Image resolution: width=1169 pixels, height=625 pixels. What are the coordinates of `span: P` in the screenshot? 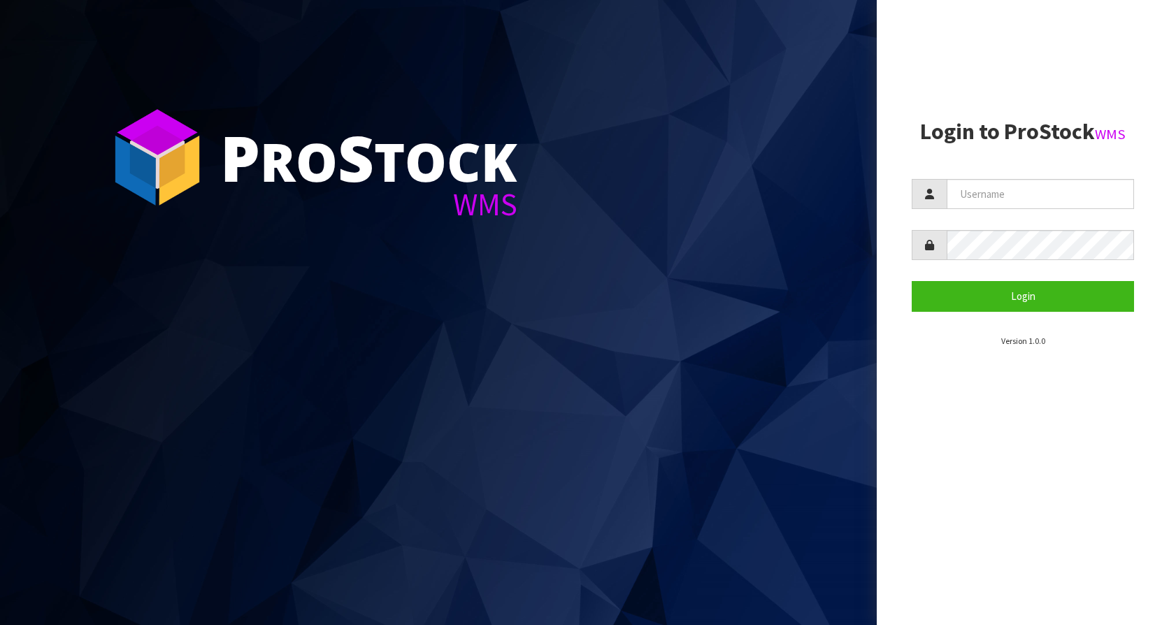 It's located at (240, 157).